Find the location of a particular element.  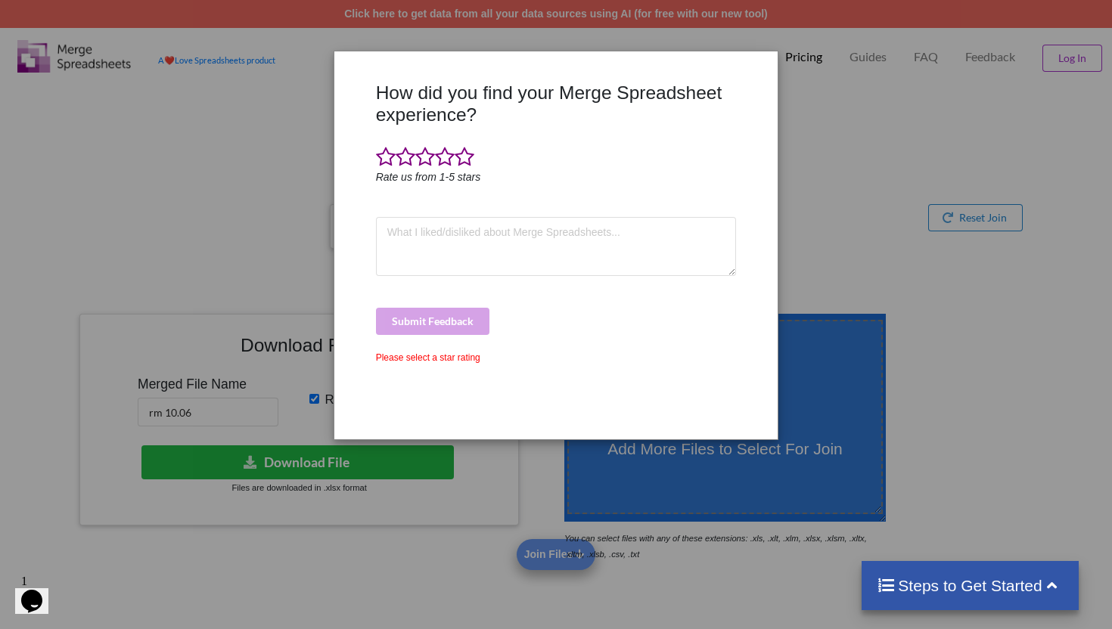

h3: How did you find your Merge Spreadsheet experience? is located at coordinates (556, 104).